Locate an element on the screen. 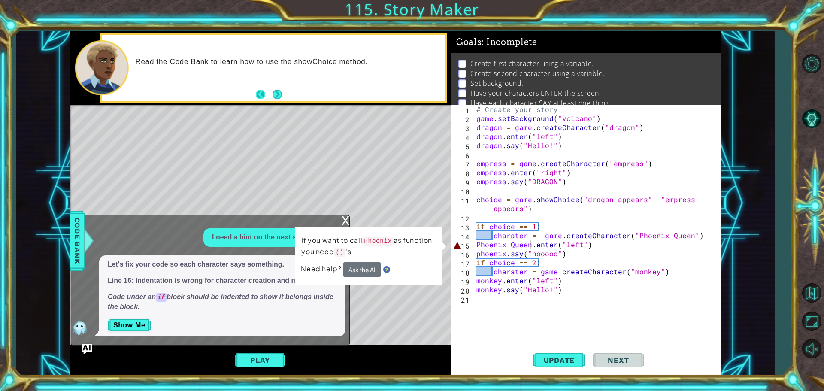 The height and width of the screenshot is (391, 824). span: Code Bank is located at coordinates (77, 241).